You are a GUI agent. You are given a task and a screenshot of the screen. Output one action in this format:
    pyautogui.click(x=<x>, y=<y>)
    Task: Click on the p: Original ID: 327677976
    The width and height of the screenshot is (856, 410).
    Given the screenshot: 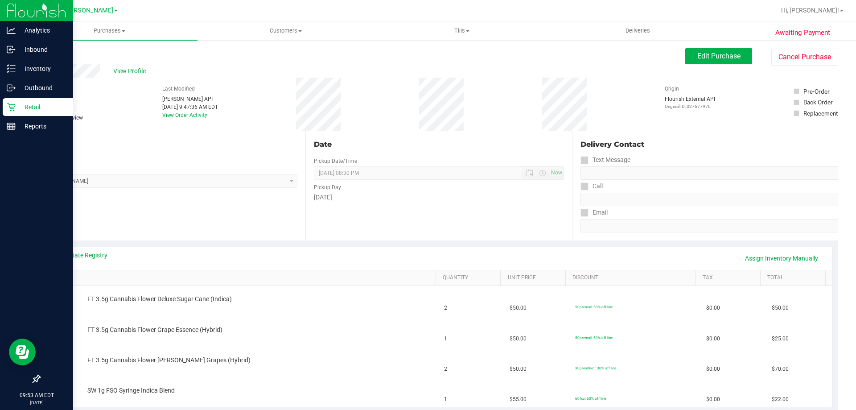 What is the action you would take?
    pyautogui.click(x=689, y=106)
    